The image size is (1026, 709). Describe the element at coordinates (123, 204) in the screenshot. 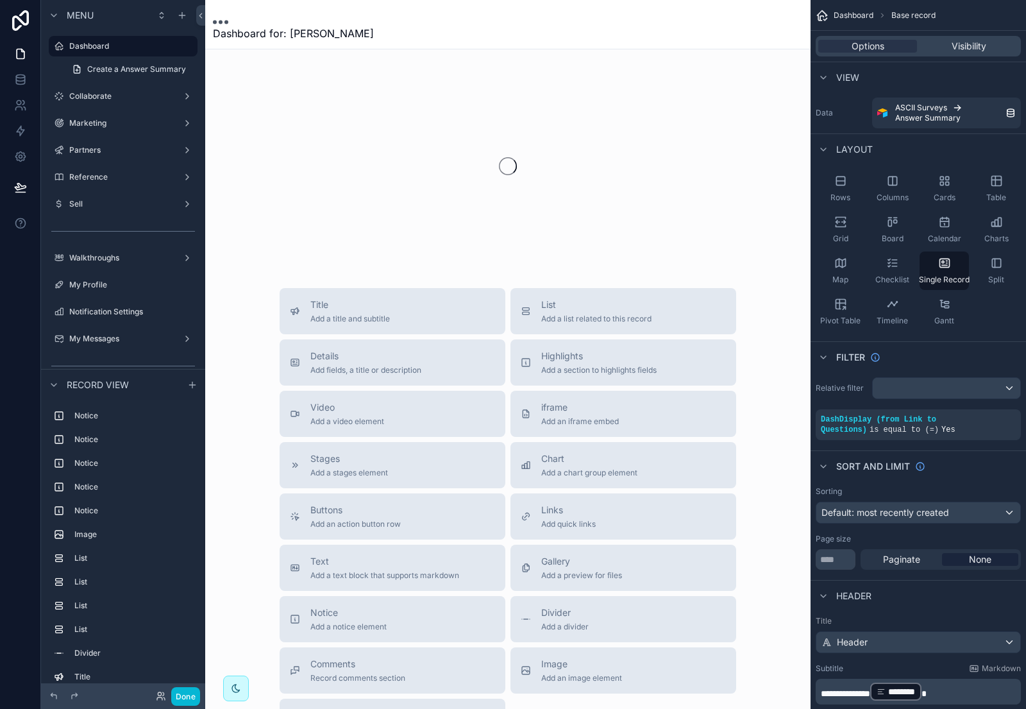

I see `a: Sell` at that location.